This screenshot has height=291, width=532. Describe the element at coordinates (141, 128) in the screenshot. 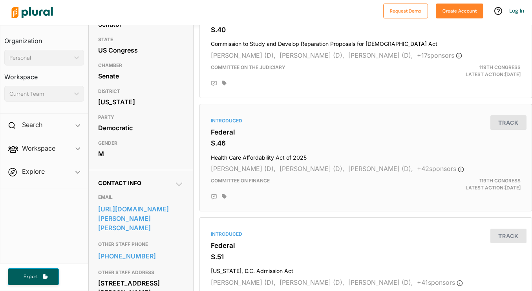

I see `div: Democratic` at that location.